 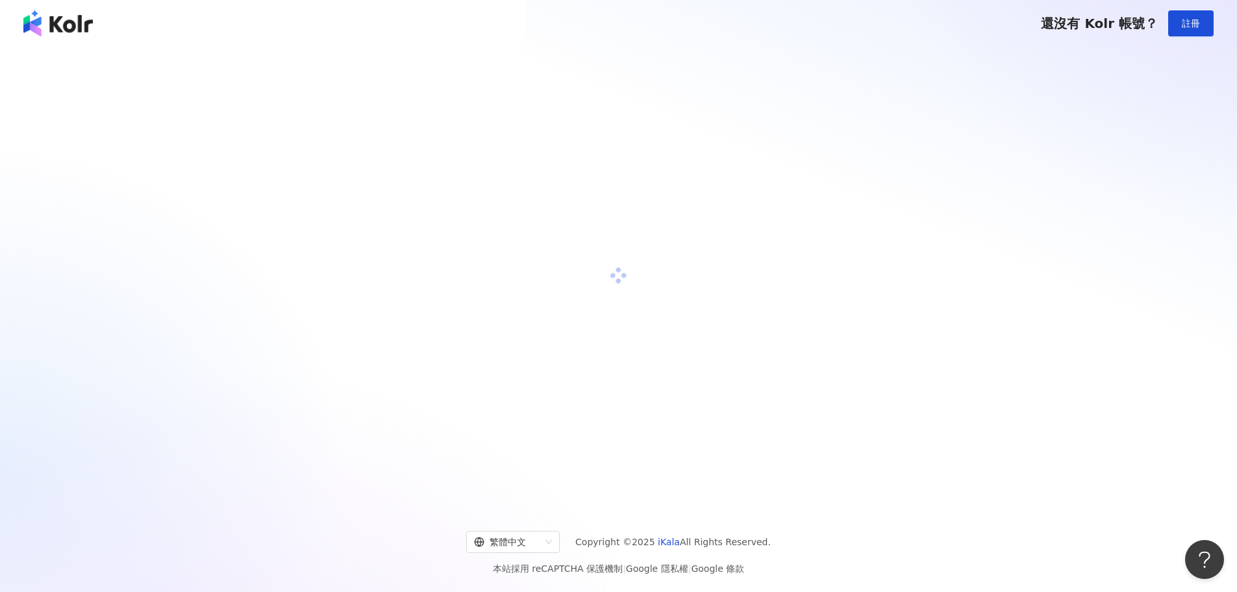 What do you see at coordinates (657, 568) in the screenshot?
I see `a: Google 隱私權` at bounding box center [657, 568].